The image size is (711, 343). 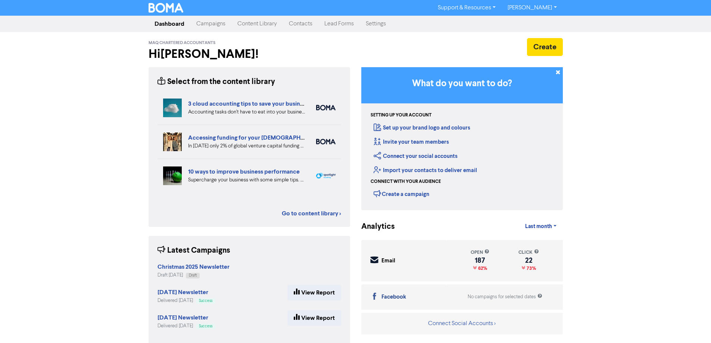 What do you see at coordinates (193, 267) in the screenshot?
I see `strong: Christmas 2025 Newsletter` at bounding box center [193, 267].